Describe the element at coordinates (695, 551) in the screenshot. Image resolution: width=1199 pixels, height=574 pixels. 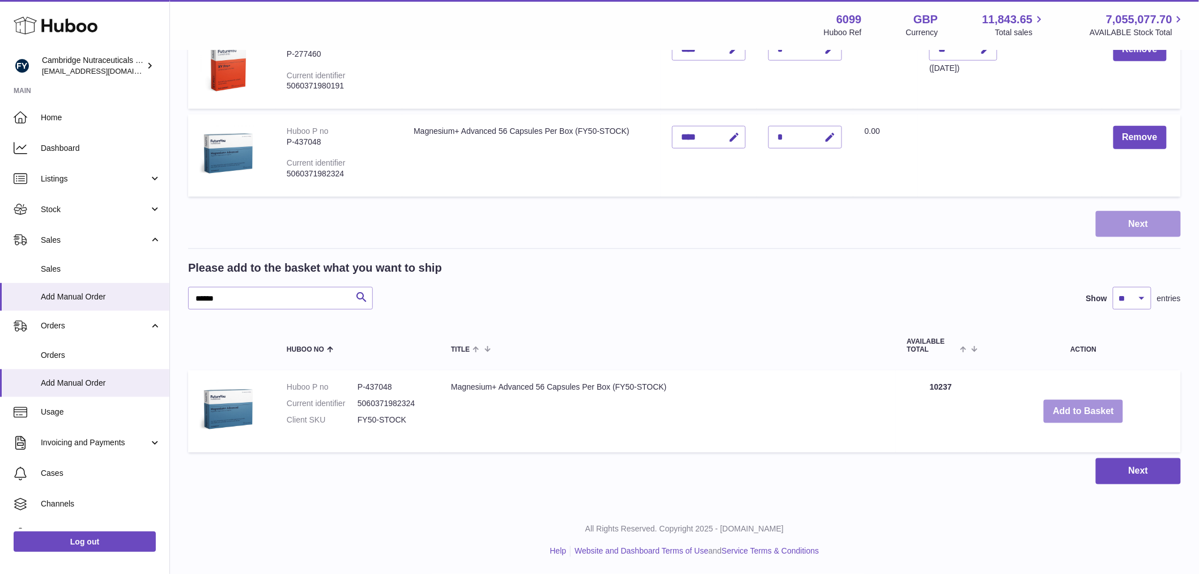
I see `li: and` at that location.